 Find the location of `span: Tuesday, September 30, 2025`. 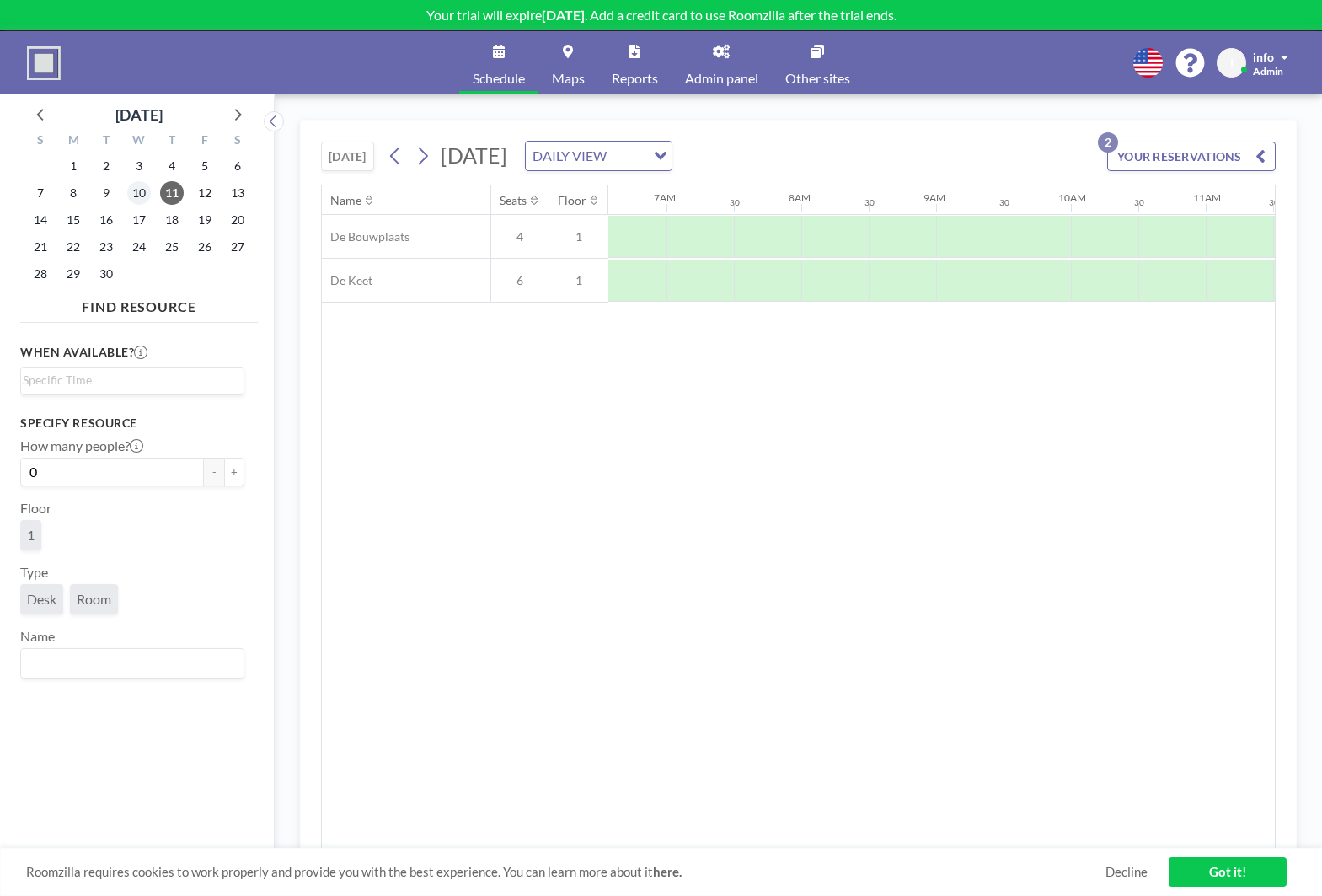

span: Tuesday, September 30, 2025 is located at coordinates (107, 274).